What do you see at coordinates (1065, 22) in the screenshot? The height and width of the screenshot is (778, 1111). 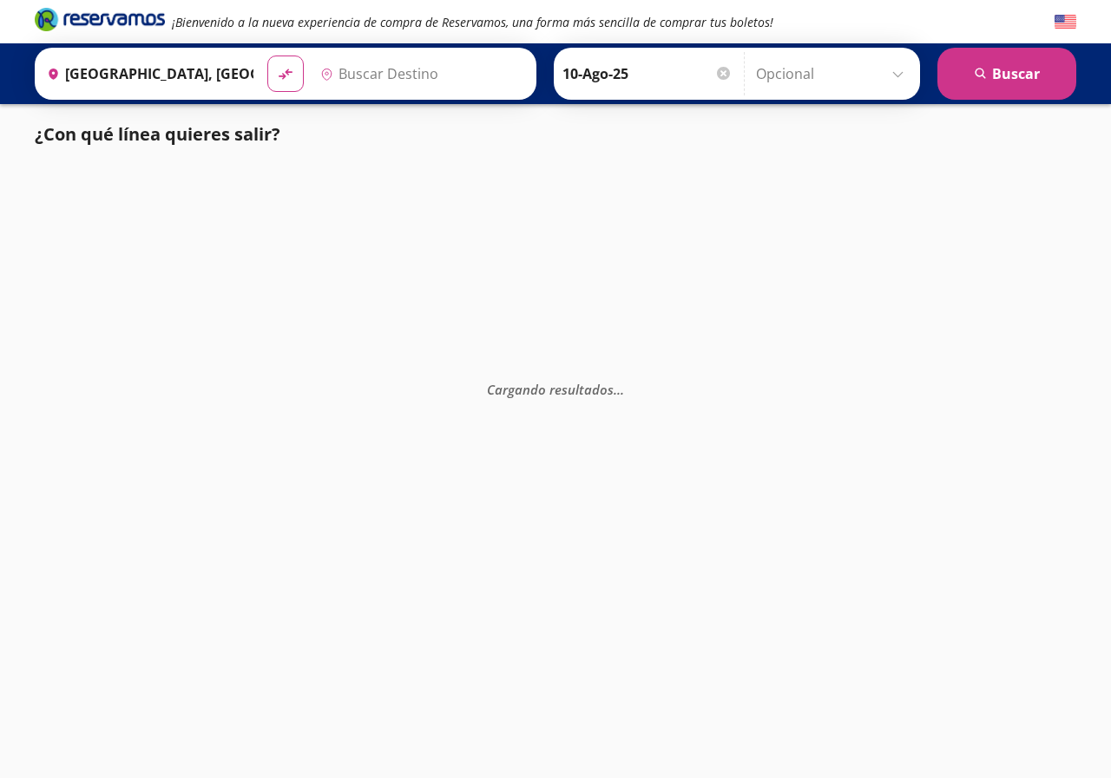 I see `button: English` at bounding box center [1065, 22].